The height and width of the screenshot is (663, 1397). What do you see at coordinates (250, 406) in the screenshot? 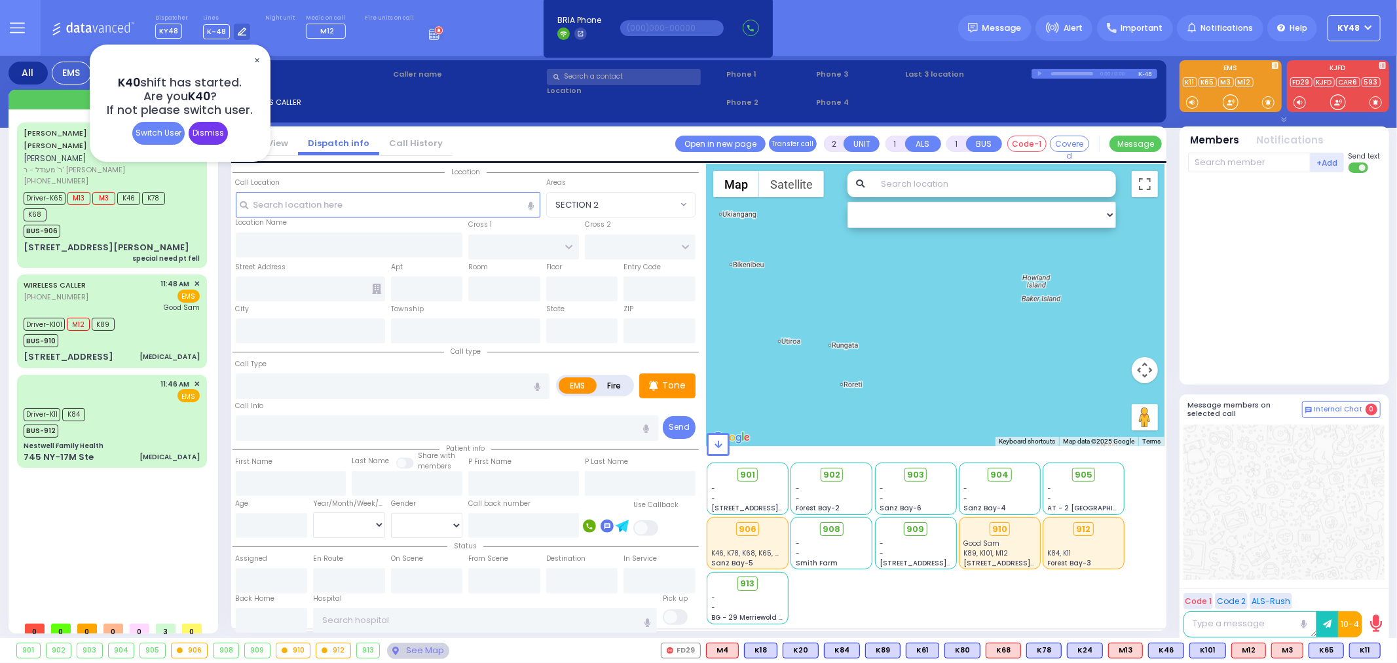
I see `label: Call Info` at bounding box center [250, 406].